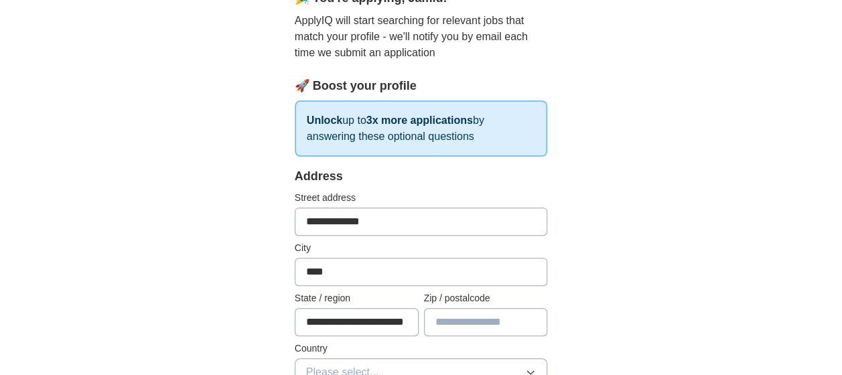 This screenshot has width=842, height=375. I want to click on label: State / region, so click(356, 298).